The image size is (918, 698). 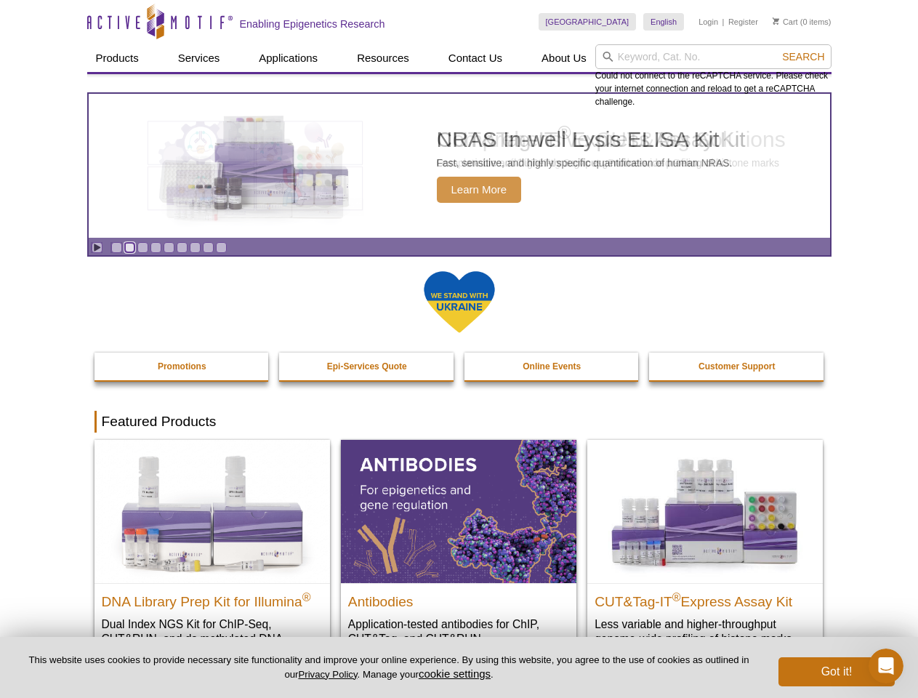 I want to click on strong: Promotions, so click(x=182, y=366).